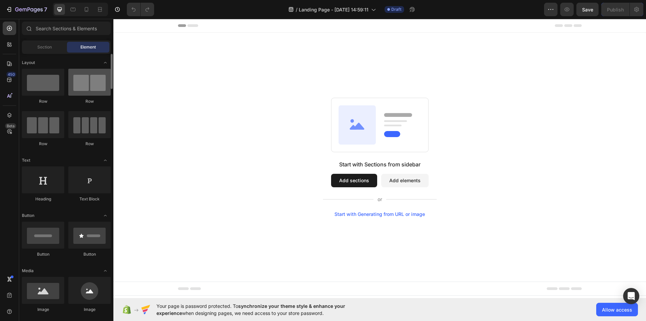 The width and height of the screenshot is (646, 321). Describe the element at coordinates (26, 9) in the screenshot. I see `button: 7` at that location.